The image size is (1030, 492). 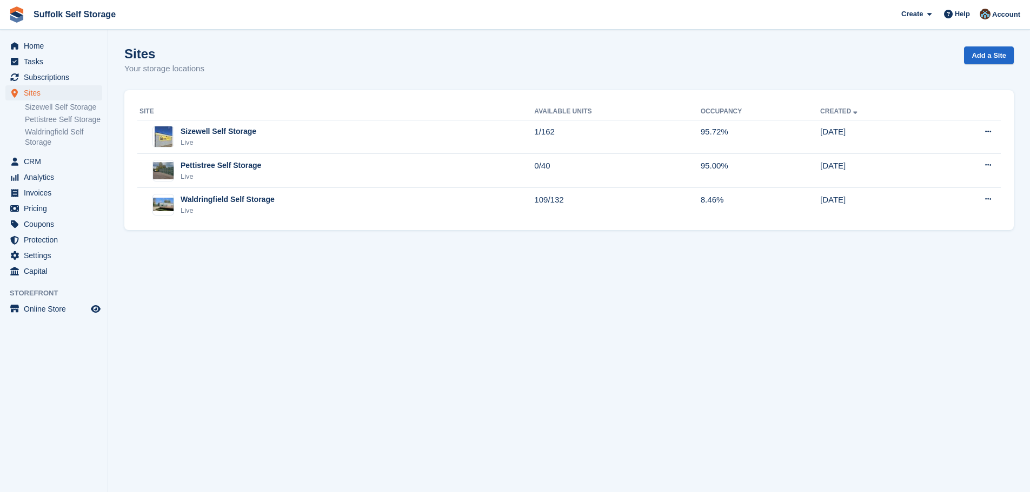 I want to click on img: Lisa Furneaux, so click(x=985, y=14).